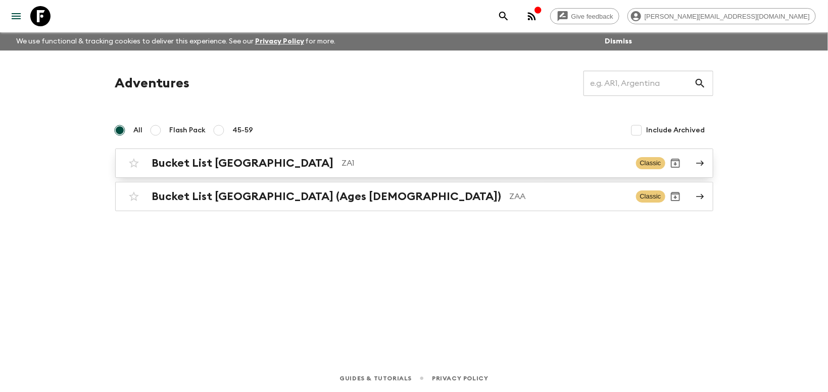 This screenshot has height=392, width=828. I want to click on a: Guides & Tutorials, so click(375, 378).